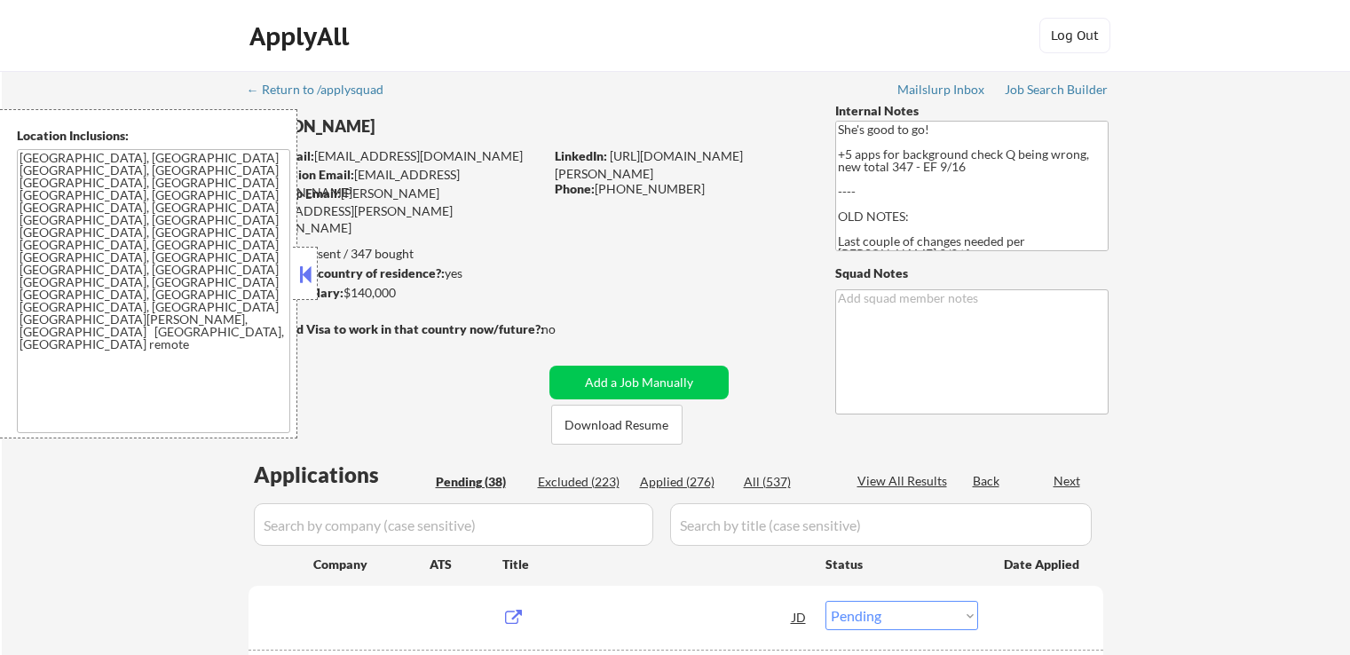 The image size is (1350, 655). Describe the element at coordinates (617, 424) in the screenshot. I see `button: Download Resume` at that location.